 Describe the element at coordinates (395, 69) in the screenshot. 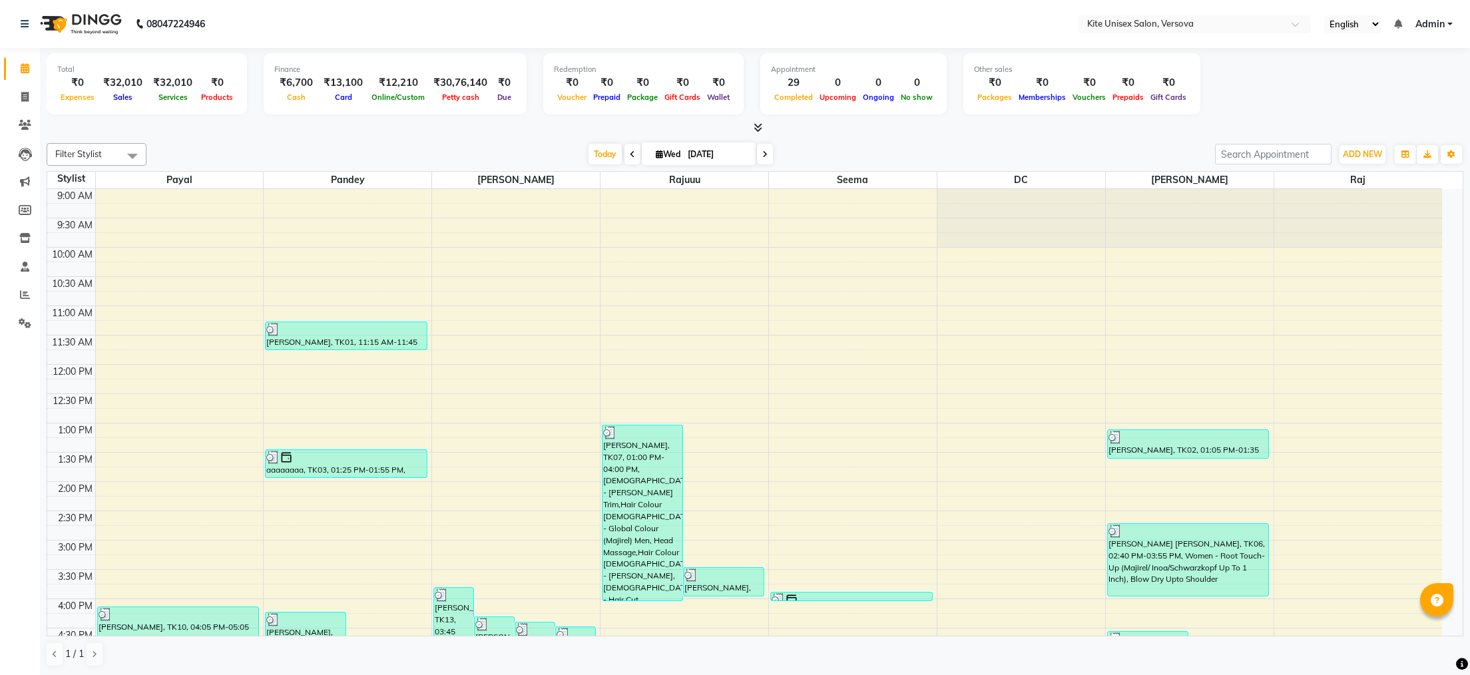

I see `div: Finance` at that location.